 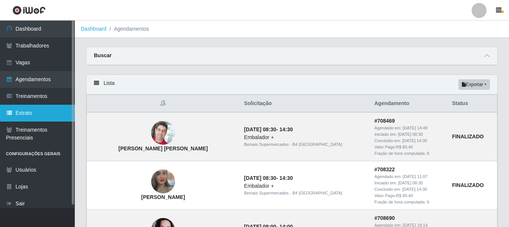 I want to click on strong: # 708322, so click(x=385, y=170).